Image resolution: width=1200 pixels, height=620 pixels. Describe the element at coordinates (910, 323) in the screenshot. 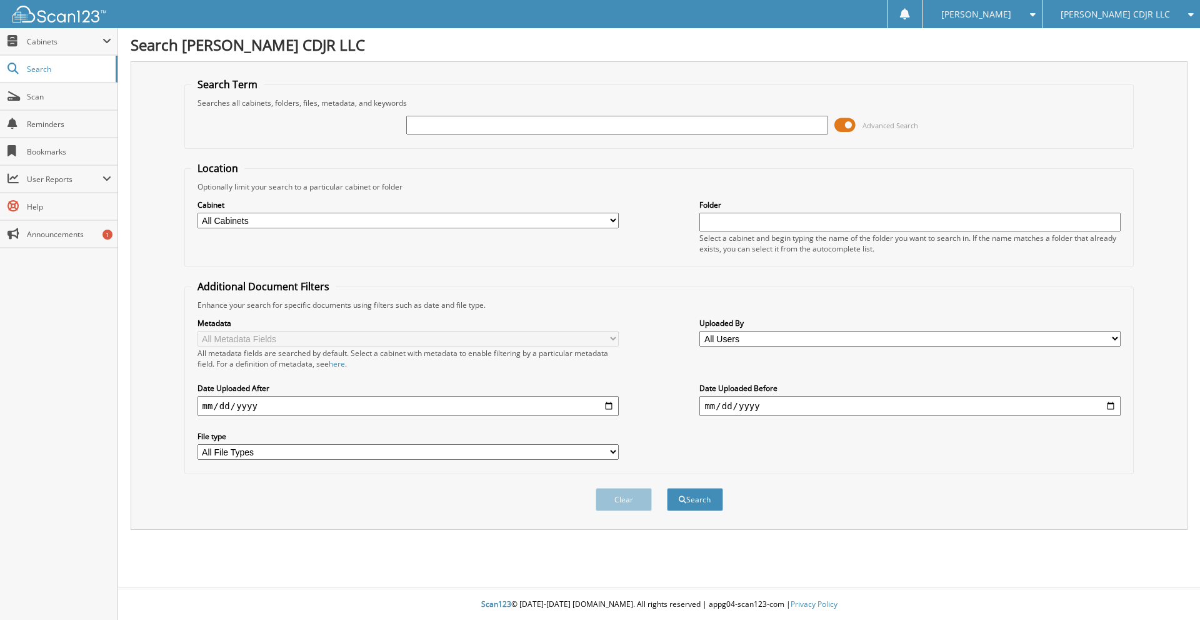

I see `label: Uploaded By` at that location.